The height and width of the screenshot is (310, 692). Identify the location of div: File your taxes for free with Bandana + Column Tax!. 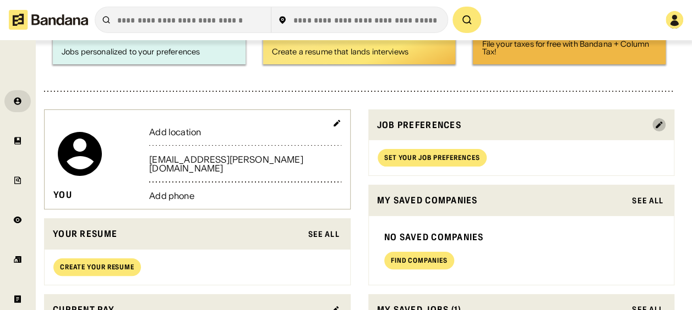
(569, 48).